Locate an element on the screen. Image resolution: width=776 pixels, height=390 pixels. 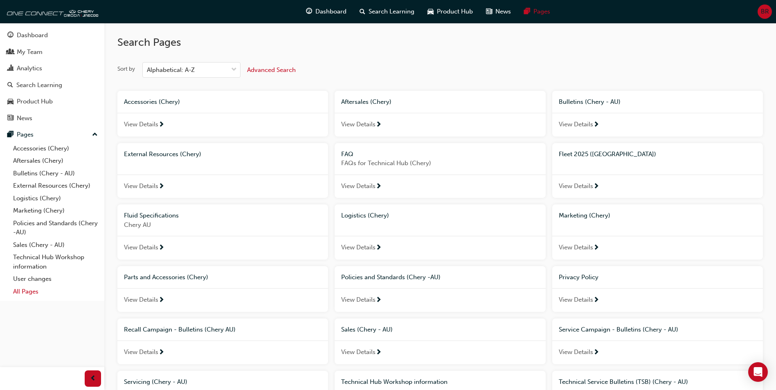
a: Fluid SpecificationsChery AUView Details is located at coordinates (223, 232).